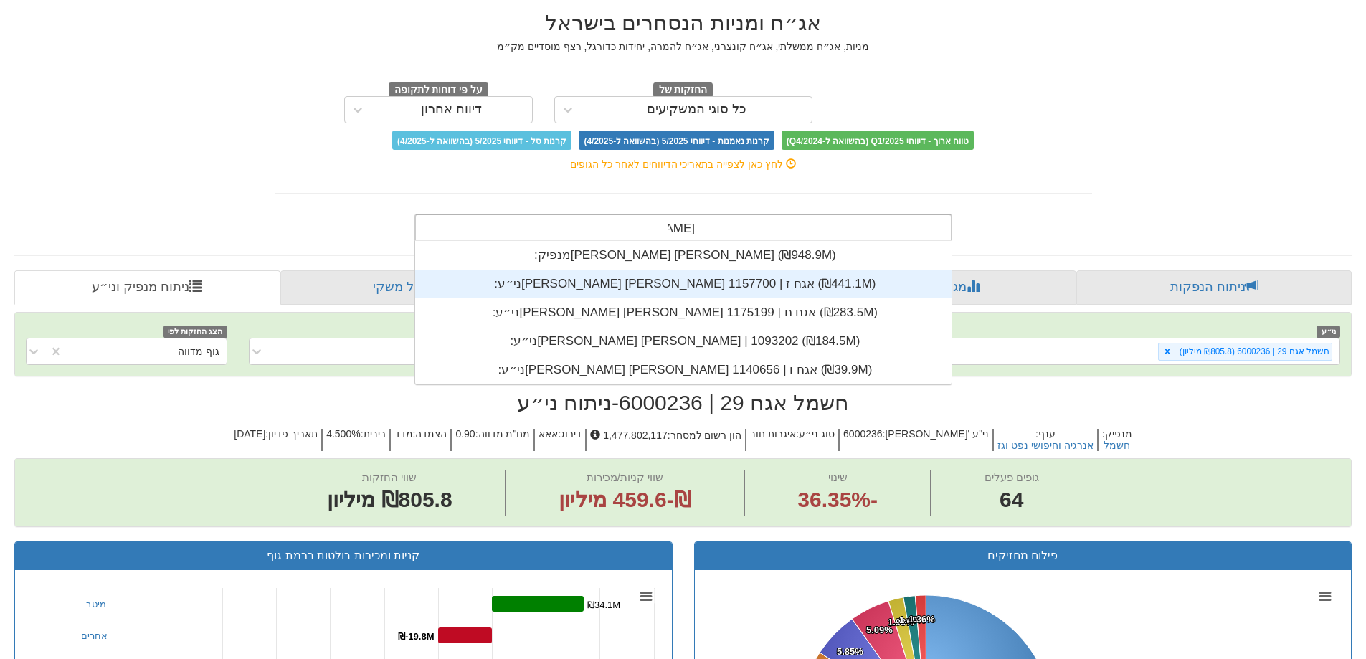 Image resolution: width=1366 pixels, height=659 pixels. I want to click on font: אג״ח ומניות הנסחרים בישראל, so click(683, 22).